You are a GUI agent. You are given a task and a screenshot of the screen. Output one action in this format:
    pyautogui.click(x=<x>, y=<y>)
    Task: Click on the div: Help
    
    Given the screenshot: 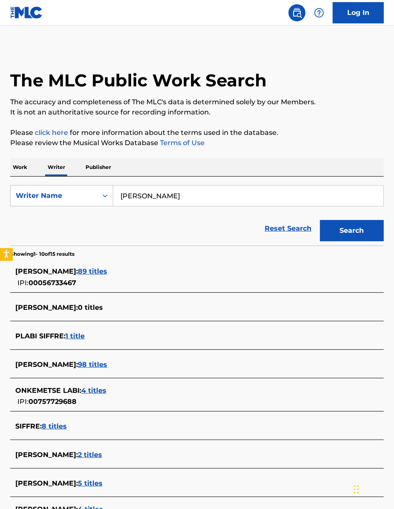 What is the action you would take?
    pyautogui.click(x=319, y=13)
    